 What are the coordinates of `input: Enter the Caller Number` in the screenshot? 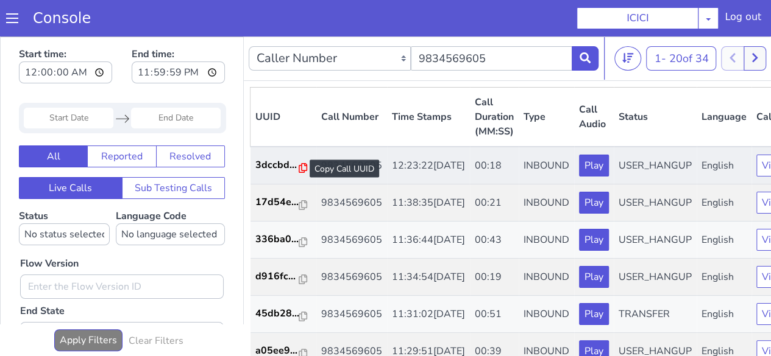 It's located at (492, 22).